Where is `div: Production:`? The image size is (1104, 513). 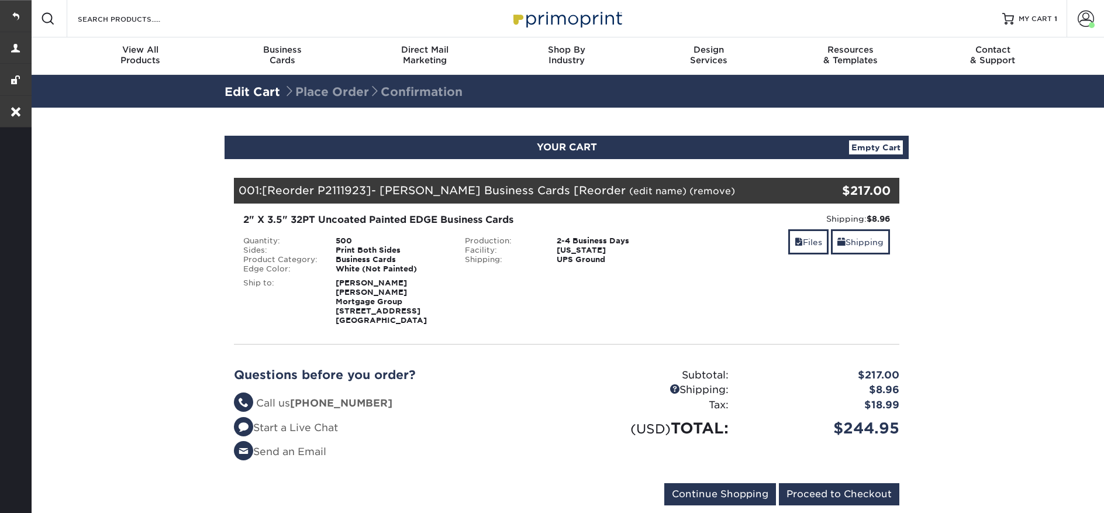
div: Production: is located at coordinates (502, 241).